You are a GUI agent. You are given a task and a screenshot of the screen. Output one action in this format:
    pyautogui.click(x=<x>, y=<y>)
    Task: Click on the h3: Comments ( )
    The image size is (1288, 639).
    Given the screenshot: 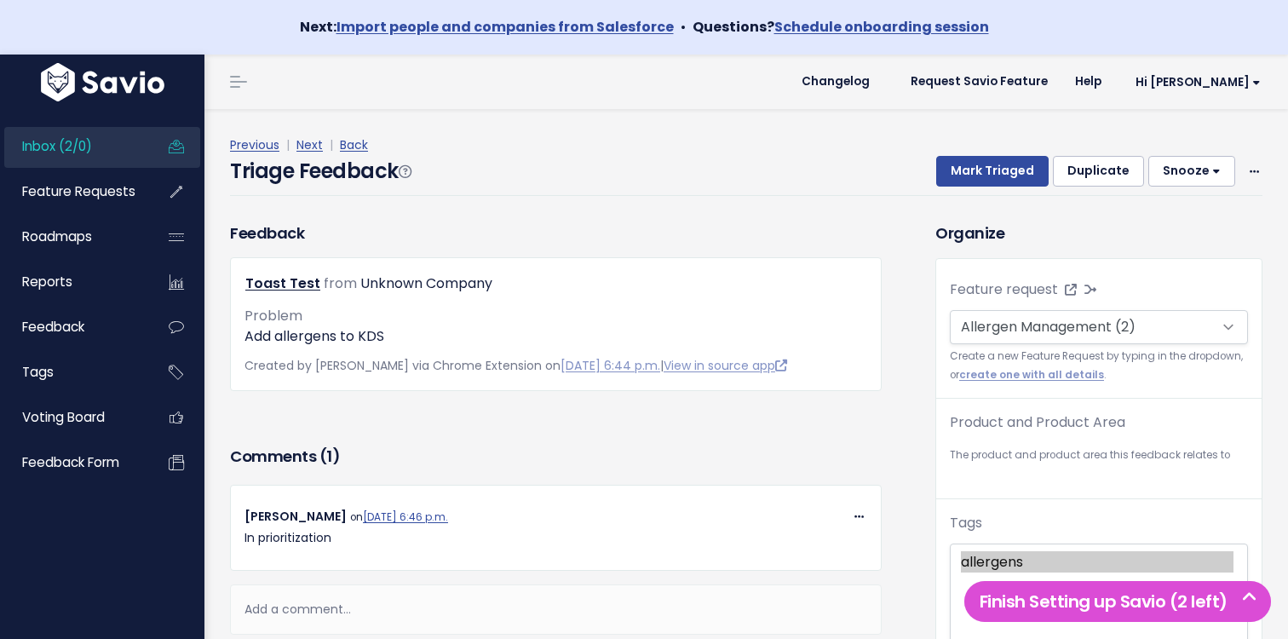 What is the action you would take?
    pyautogui.click(x=555, y=457)
    